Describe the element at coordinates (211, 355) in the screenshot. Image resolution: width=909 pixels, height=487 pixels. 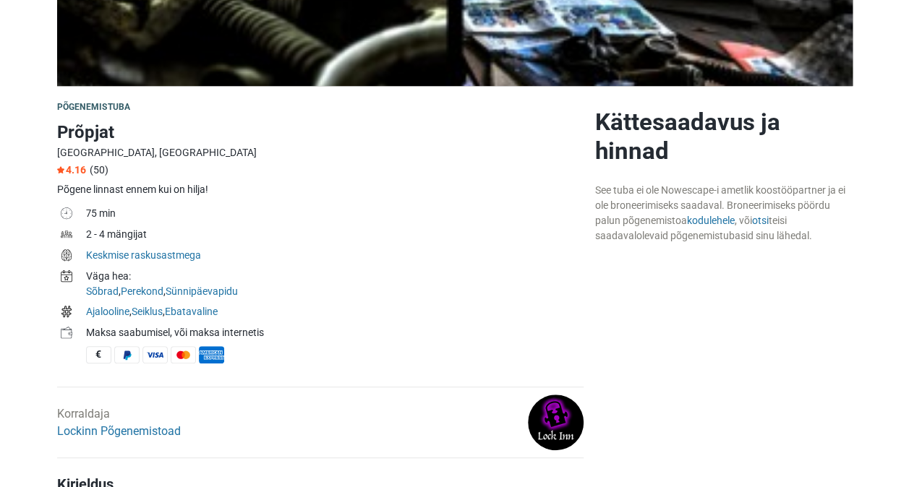
I see `span: American Express` at that location.